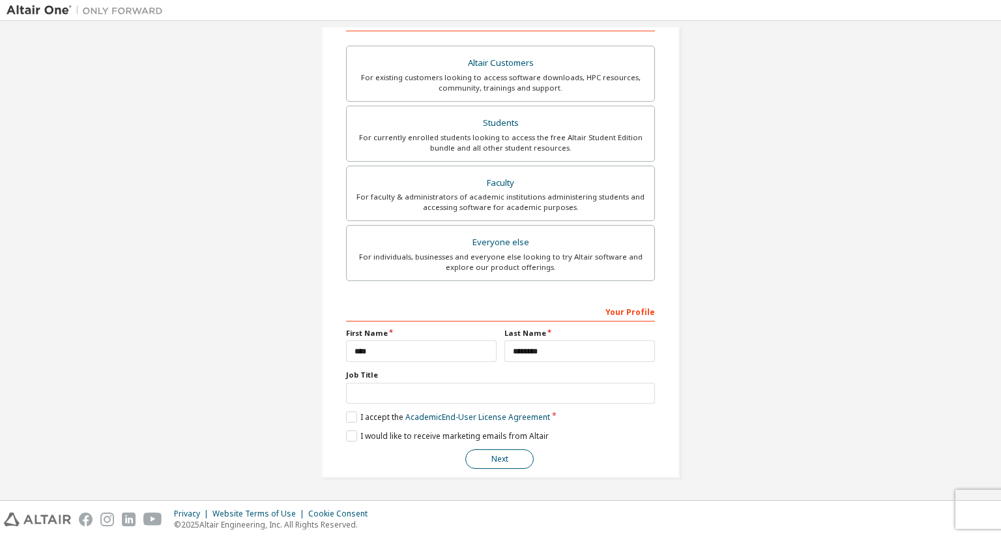 This screenshot has height=538, width=1001. I want to click on div: Privacy, so click(193, 514).